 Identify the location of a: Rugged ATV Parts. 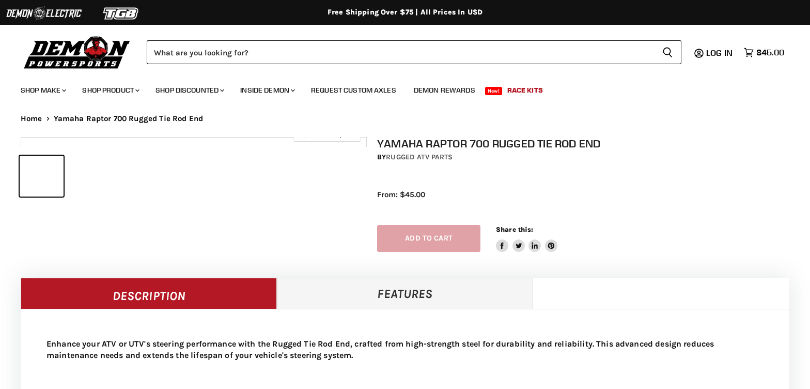
(419, 157).